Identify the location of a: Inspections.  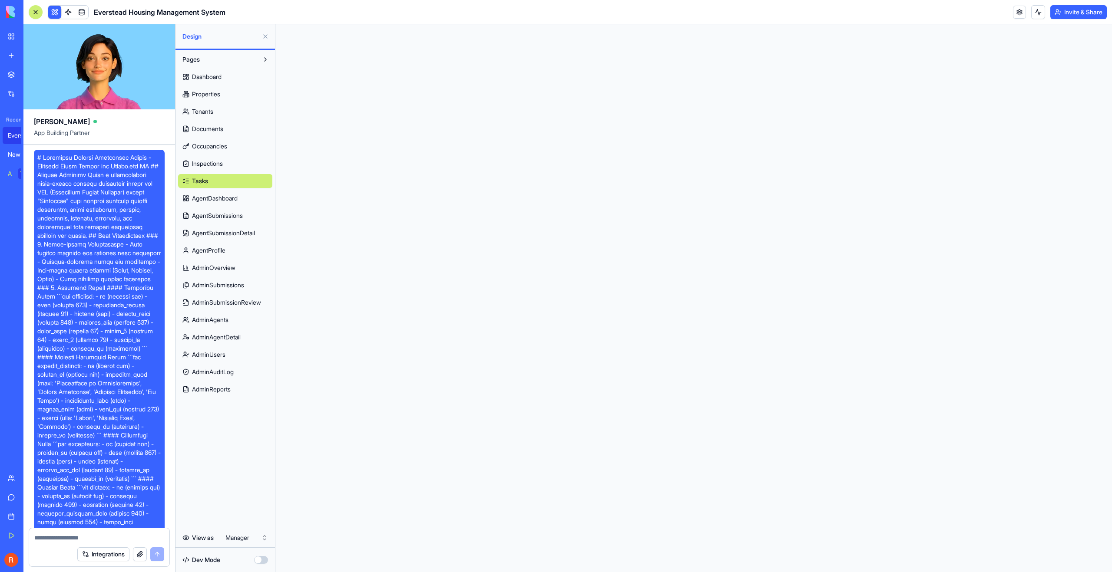
(225, 164).